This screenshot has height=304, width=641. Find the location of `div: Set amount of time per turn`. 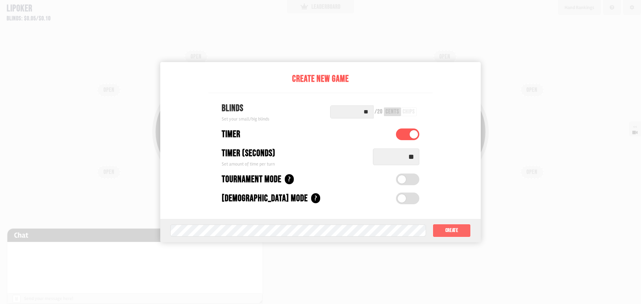

div: Set amount of time per turn is located at coordinates (294, 164).